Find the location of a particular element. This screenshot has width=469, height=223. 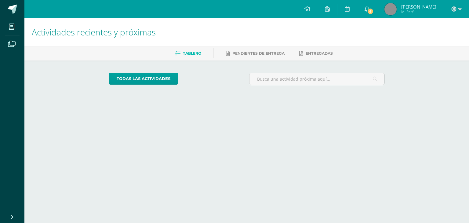

span: Pendientes de entrega is located at coordinates (258, 53).